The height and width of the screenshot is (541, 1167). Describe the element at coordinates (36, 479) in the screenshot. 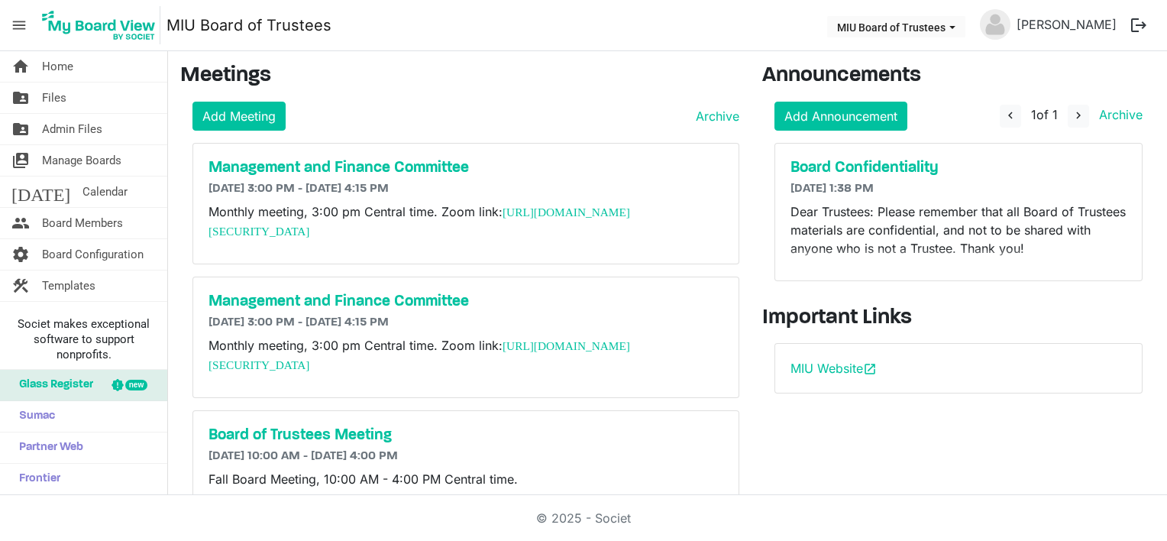

I see `span: Frontier` at that location.